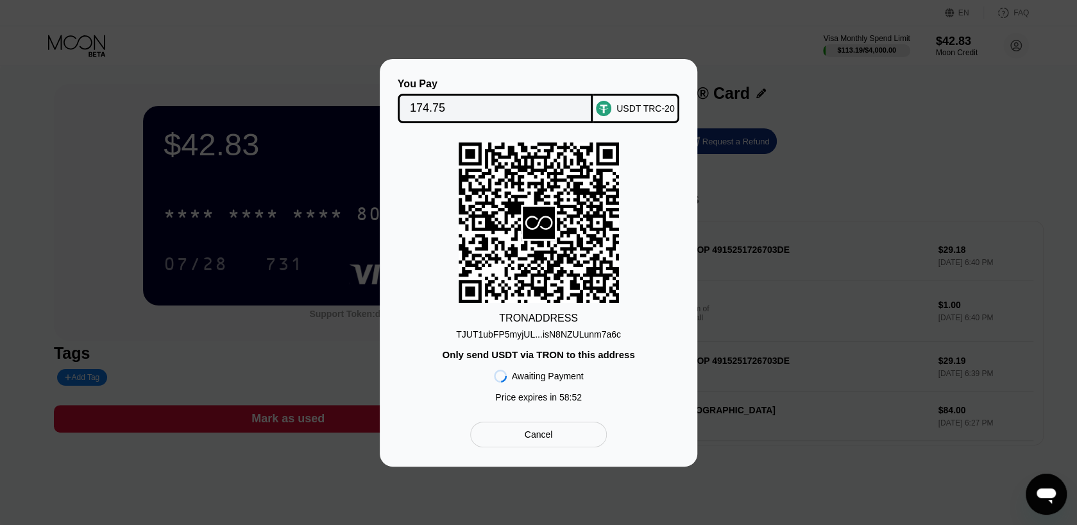 The width and height of the screenshot is (1077, 525). I want to click on div: Only send USDT via TRON to this address, so click(538, 354).